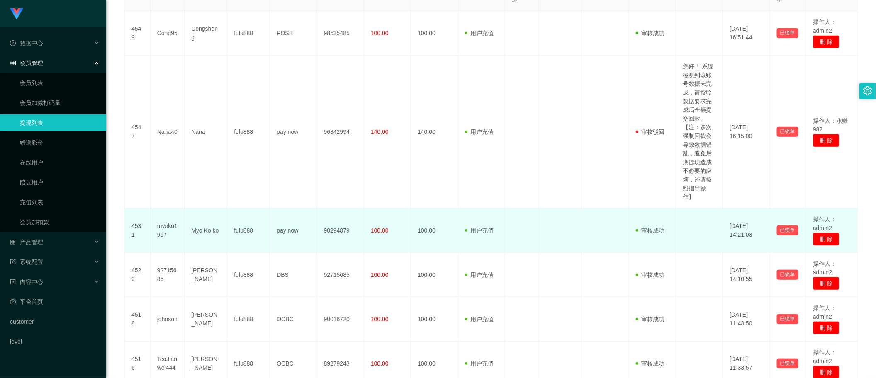  Describe the element at coordinates (138, 275) in the screenshot. I see `td: 4529` at that location.